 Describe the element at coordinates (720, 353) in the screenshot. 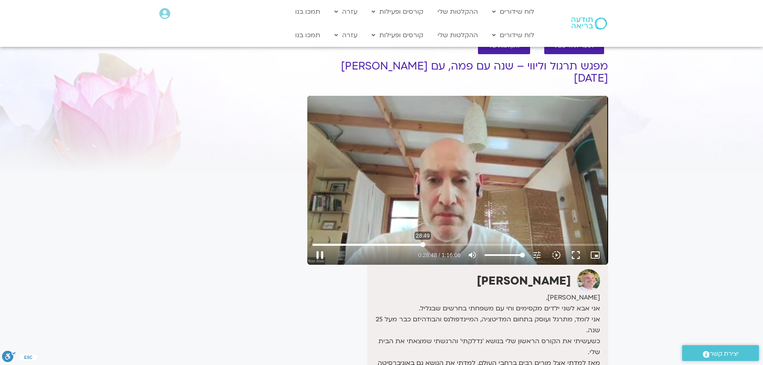

I see `a: יצירת קשר` at that location.